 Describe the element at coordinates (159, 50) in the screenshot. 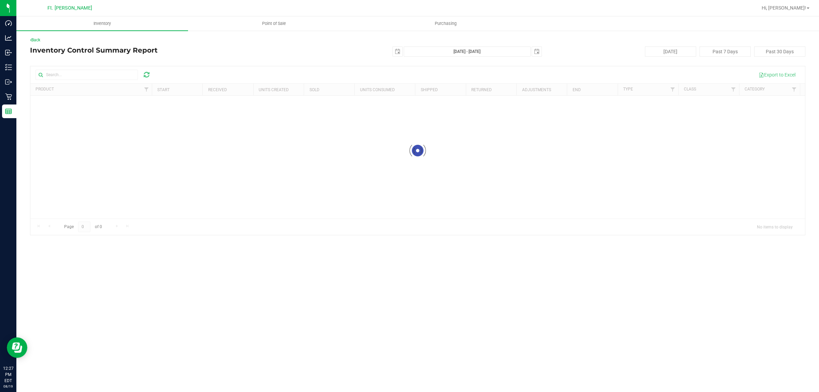

I see `h4: Inventory Control Summary Report` at that location.